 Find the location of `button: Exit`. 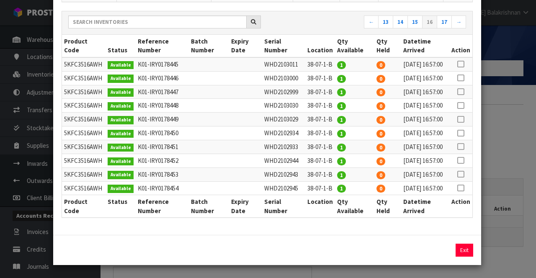

button: Exit is located at coordinates (464, 250).